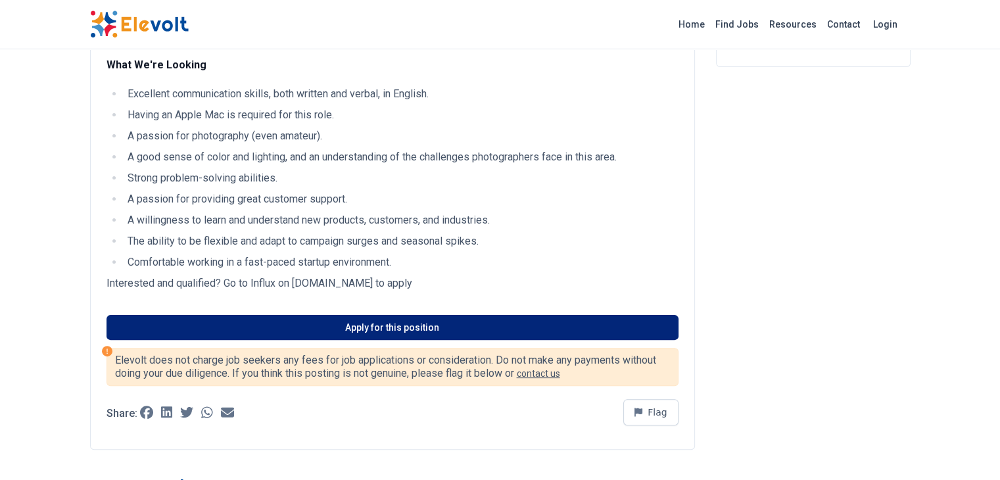 The image size is (1000, 480). Describe the element at coordinates (392, 327) in the screenshot. I see `a: Apply for this position` at that location.